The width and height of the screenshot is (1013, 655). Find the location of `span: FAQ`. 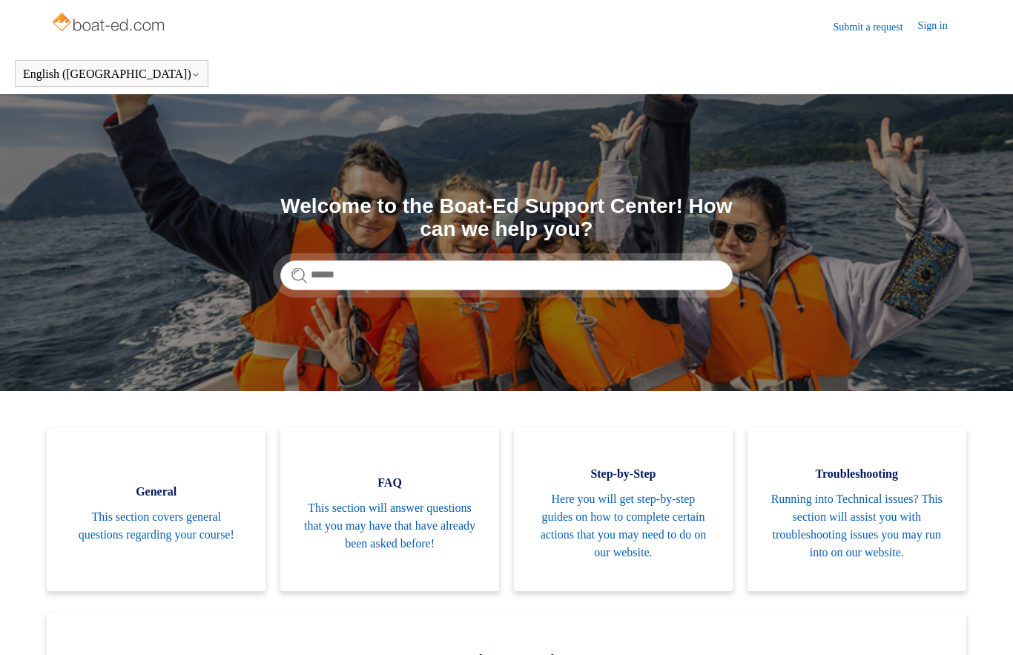

span: FAQ is located at coordinates (389, 483).